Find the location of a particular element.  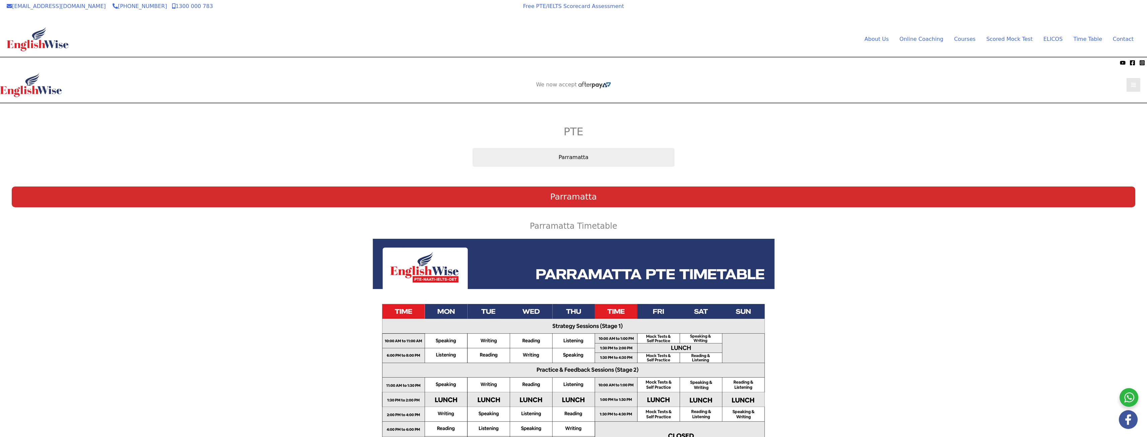

a: Parramatta is located at coordinates (574, 157).